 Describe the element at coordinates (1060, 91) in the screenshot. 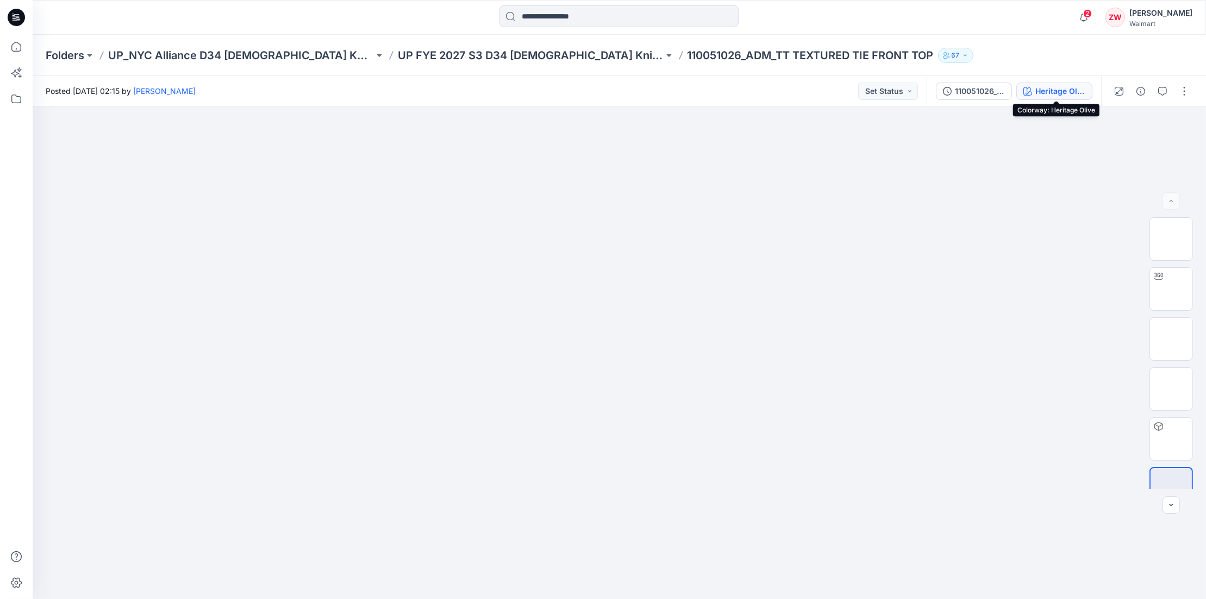

I see `div: Heritage Olive` at that location.